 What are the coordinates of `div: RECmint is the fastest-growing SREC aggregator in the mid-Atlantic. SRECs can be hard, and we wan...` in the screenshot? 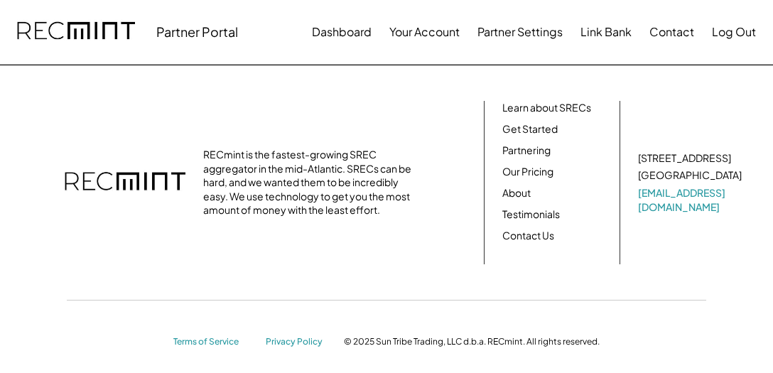 It's located at (310, 183).